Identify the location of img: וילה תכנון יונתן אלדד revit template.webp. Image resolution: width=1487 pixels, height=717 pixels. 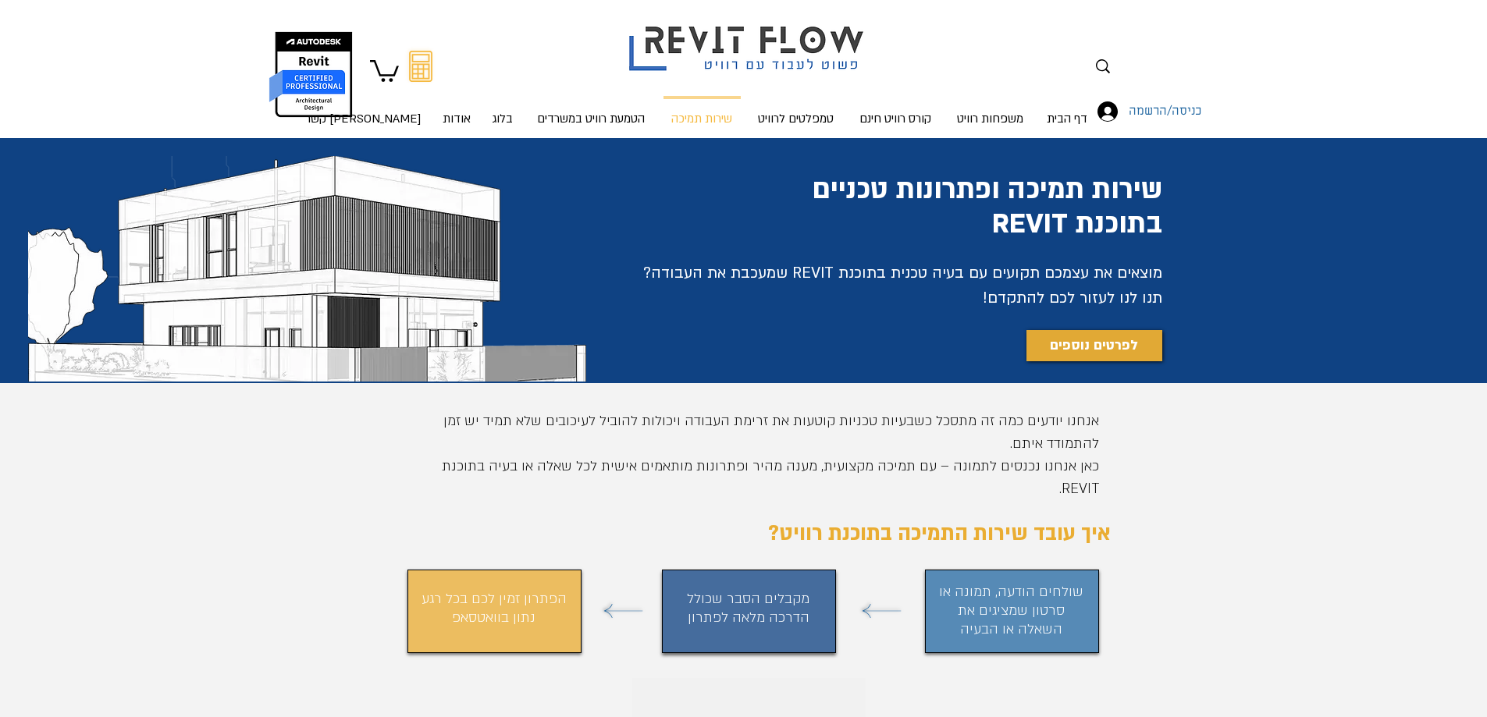
(307, 268).